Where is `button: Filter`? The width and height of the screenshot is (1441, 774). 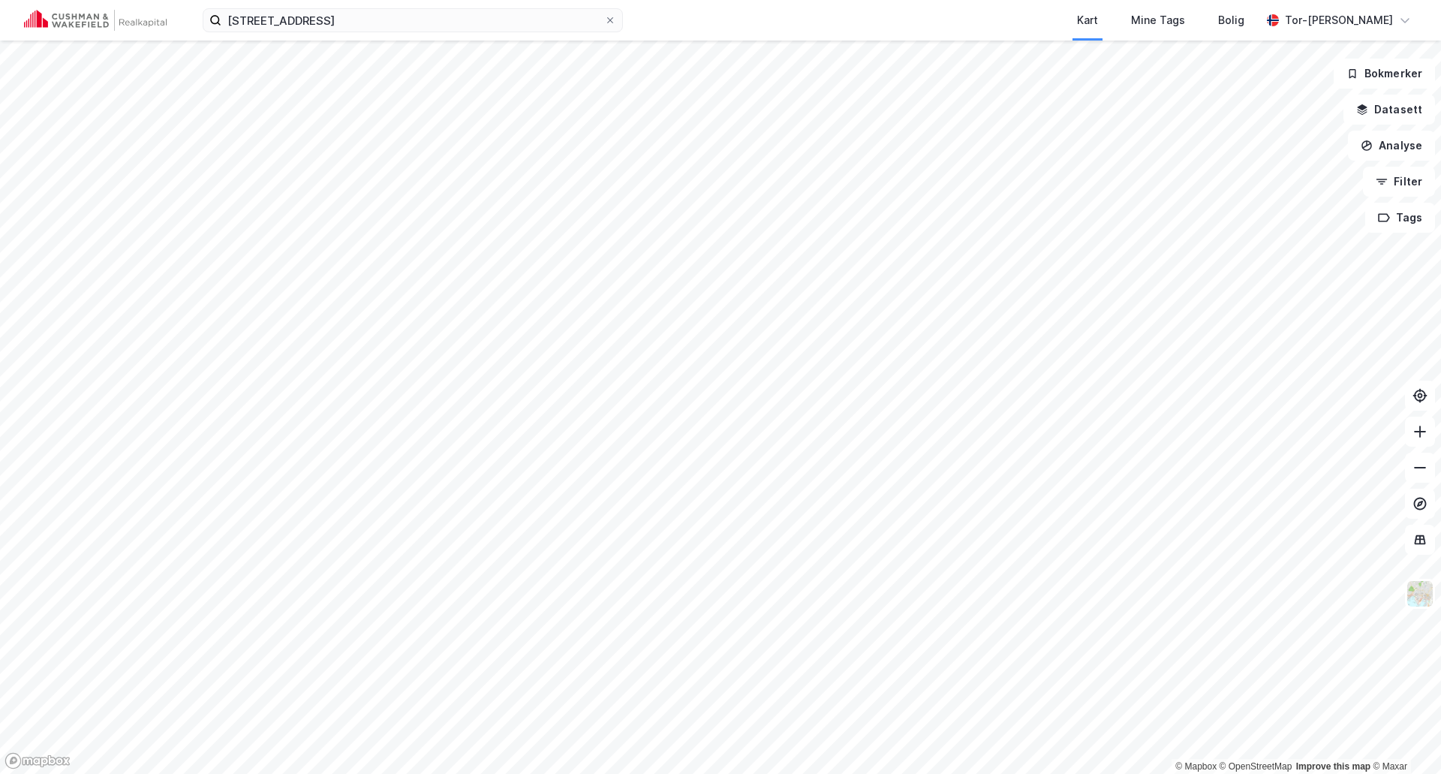
button: Filter is located at coordinates (1399, 182).